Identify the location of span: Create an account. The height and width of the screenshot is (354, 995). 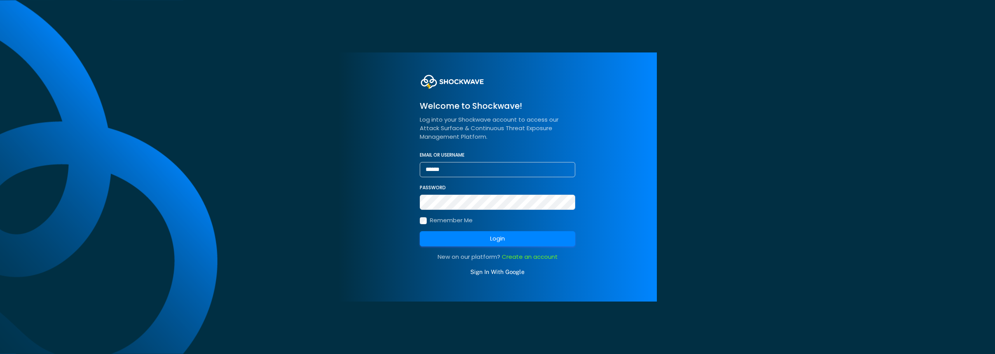
(530, 257).